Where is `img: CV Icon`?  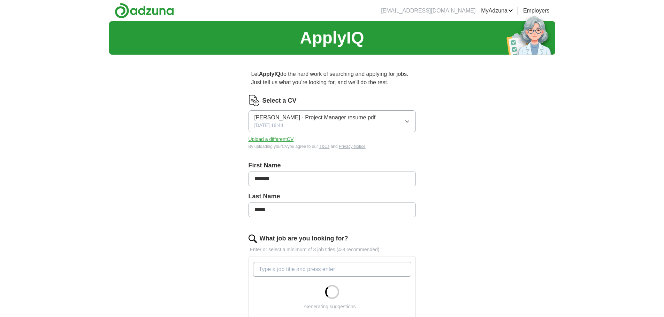
img: CV Icon is located at coordinates (254, 101).